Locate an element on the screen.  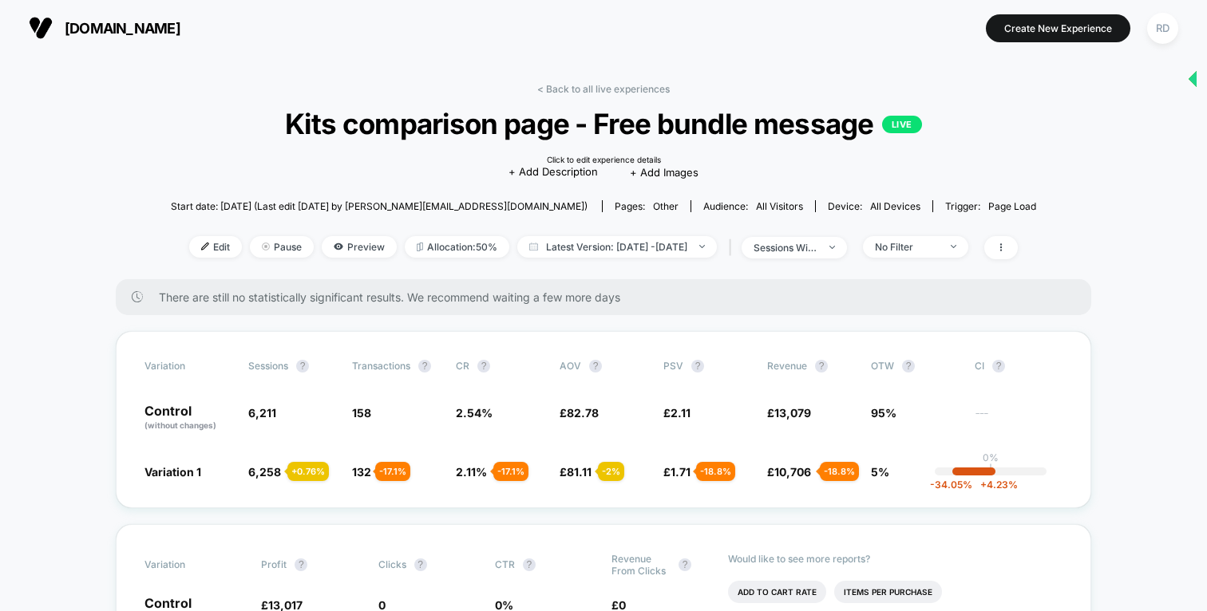
span: PSV is located at coordinates (673, 366).